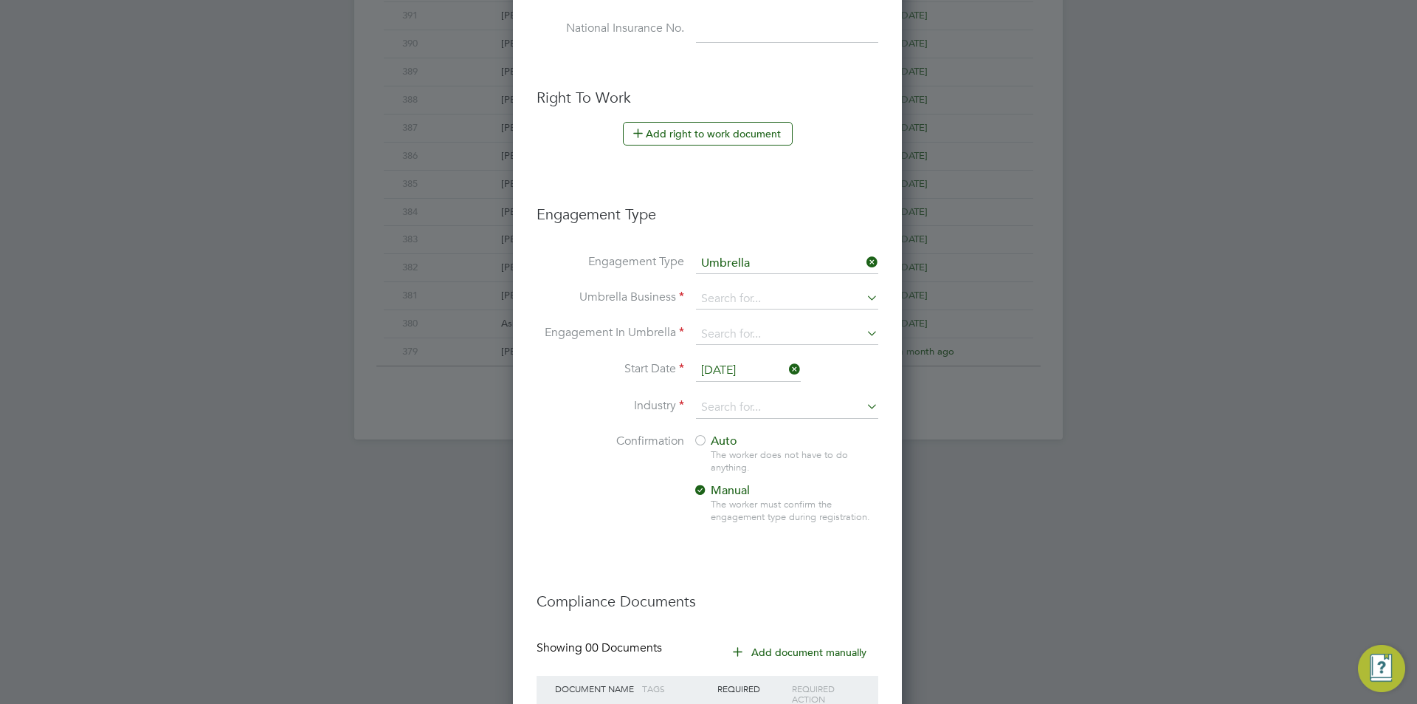 This screenshot has width=1417, height=704. What do you see at coordinates (800, 652) in the screenshot?
I see `button: Add document manually` at bounding box center [800, 652].